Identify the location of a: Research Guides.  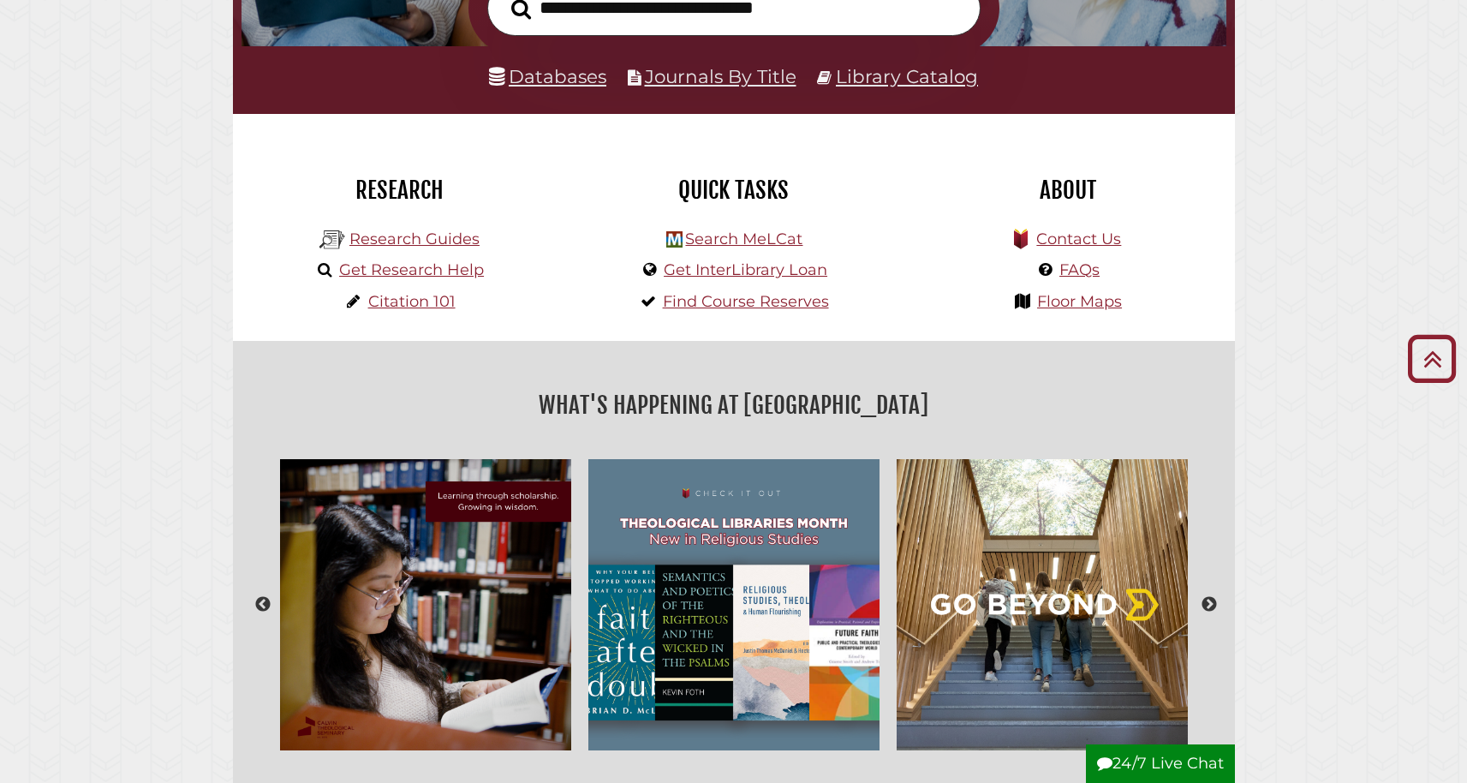
(415, 239).